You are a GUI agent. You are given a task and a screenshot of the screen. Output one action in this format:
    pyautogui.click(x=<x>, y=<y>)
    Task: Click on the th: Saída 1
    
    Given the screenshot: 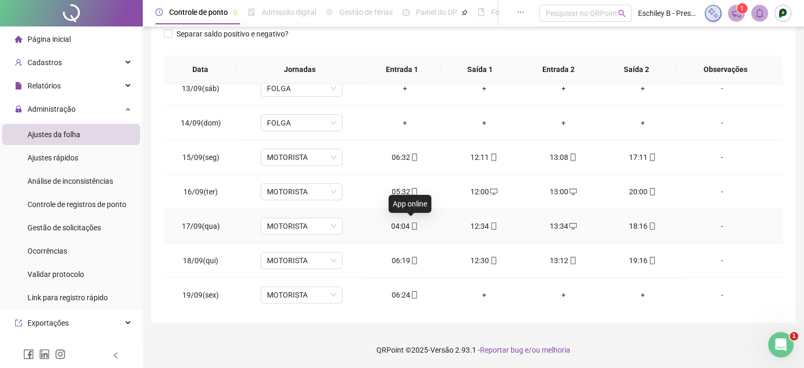 What is the action you would take?
    pyautogui.click(x=480, y=69)
    